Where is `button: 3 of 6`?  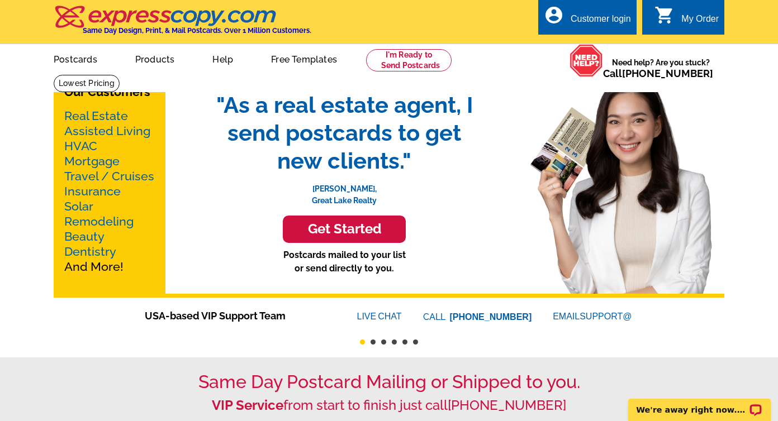
button: 3 of 6 is located at coordinates (383, 342).